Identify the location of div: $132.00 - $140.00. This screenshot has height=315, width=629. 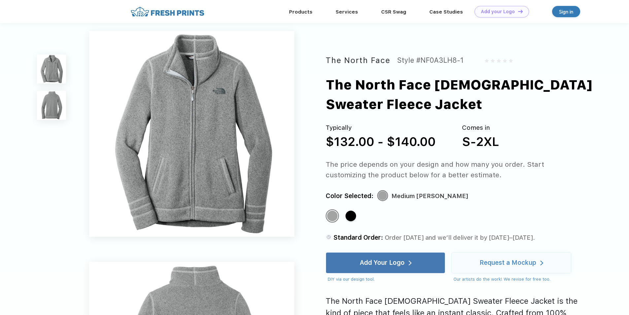
(380, 142).